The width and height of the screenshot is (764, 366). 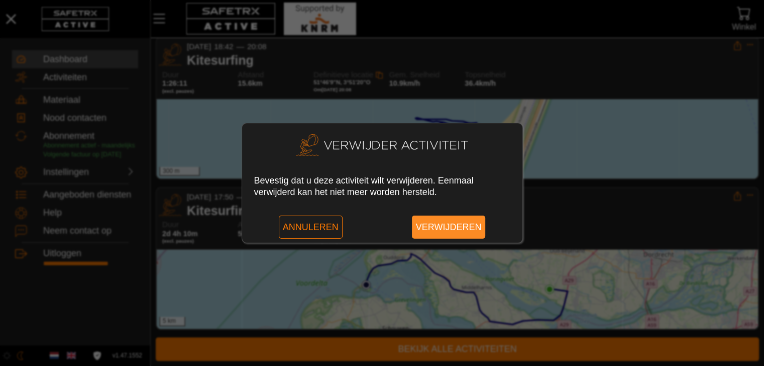 I want to click on span: Verwijderen, so click(x=448, y=227).